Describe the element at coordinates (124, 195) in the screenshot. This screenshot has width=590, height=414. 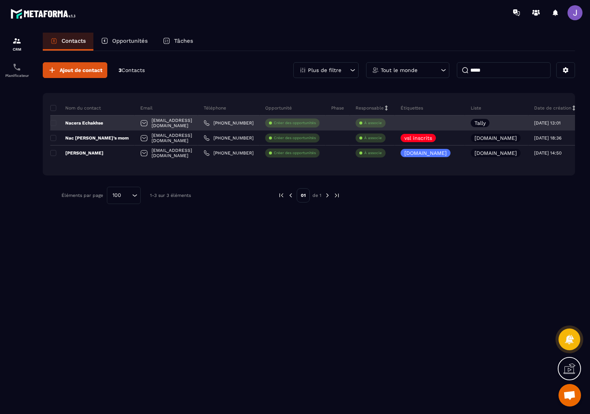
I see `div: Search for option` at that location.